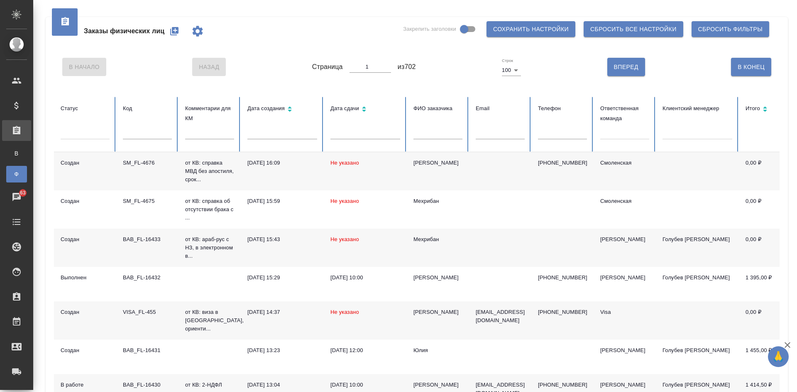  Describe the element at coordinates (124, 31) in the screenshot. I see `span: Заказы физических лиц` at that location.